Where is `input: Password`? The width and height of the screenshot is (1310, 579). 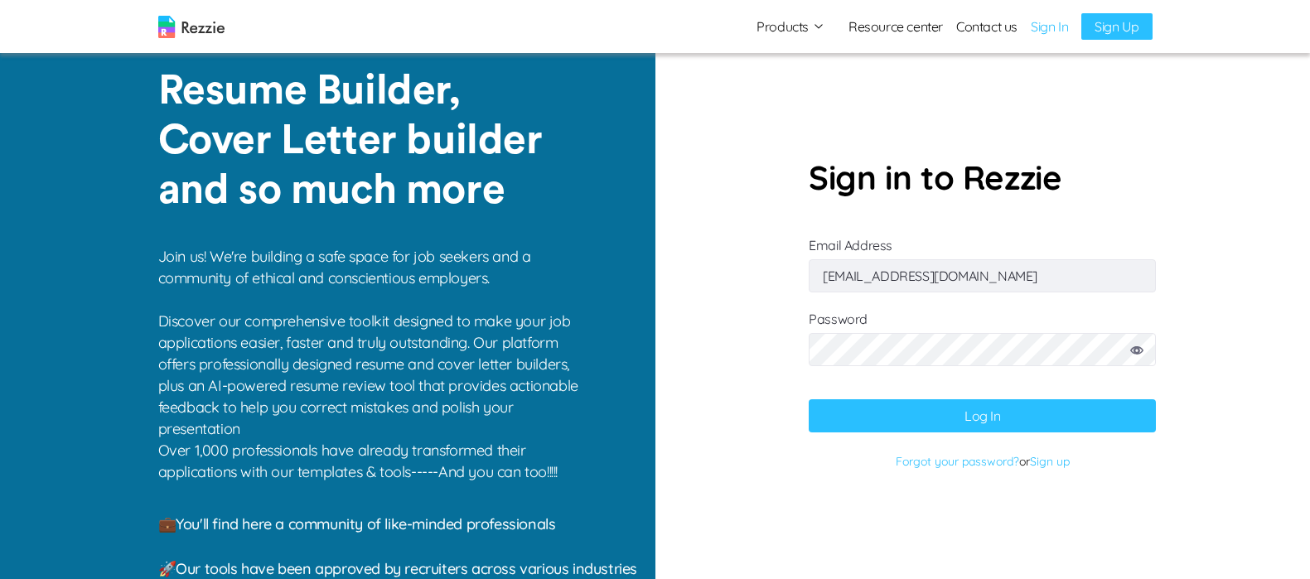
input: Password is located at coordinates (982, 350).